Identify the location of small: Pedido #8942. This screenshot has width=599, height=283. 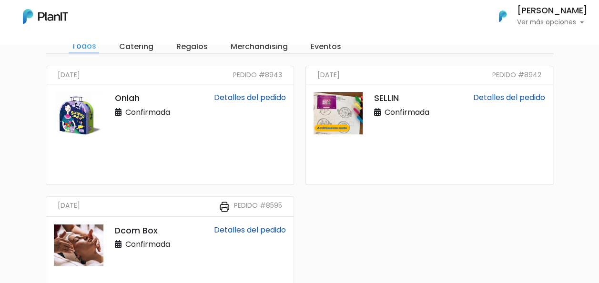
(517, 75).